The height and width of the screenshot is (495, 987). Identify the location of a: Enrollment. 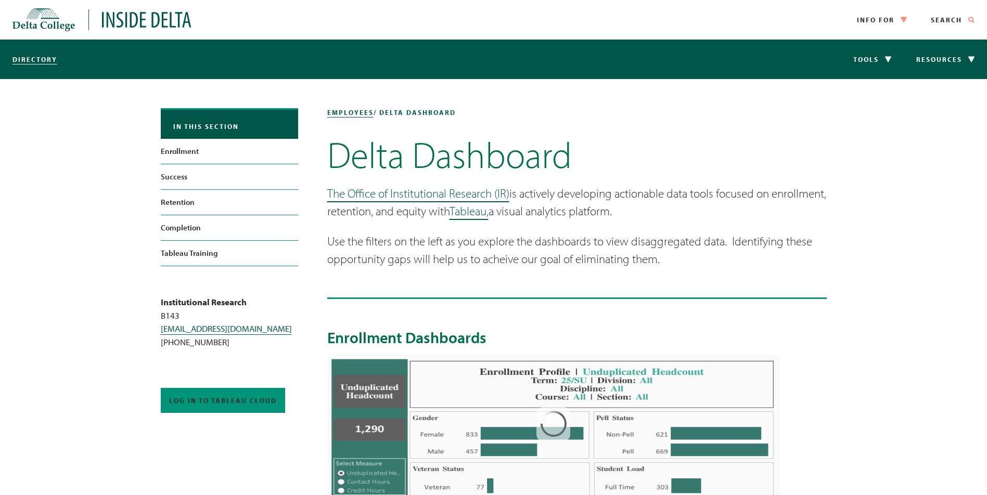
(229, 151).